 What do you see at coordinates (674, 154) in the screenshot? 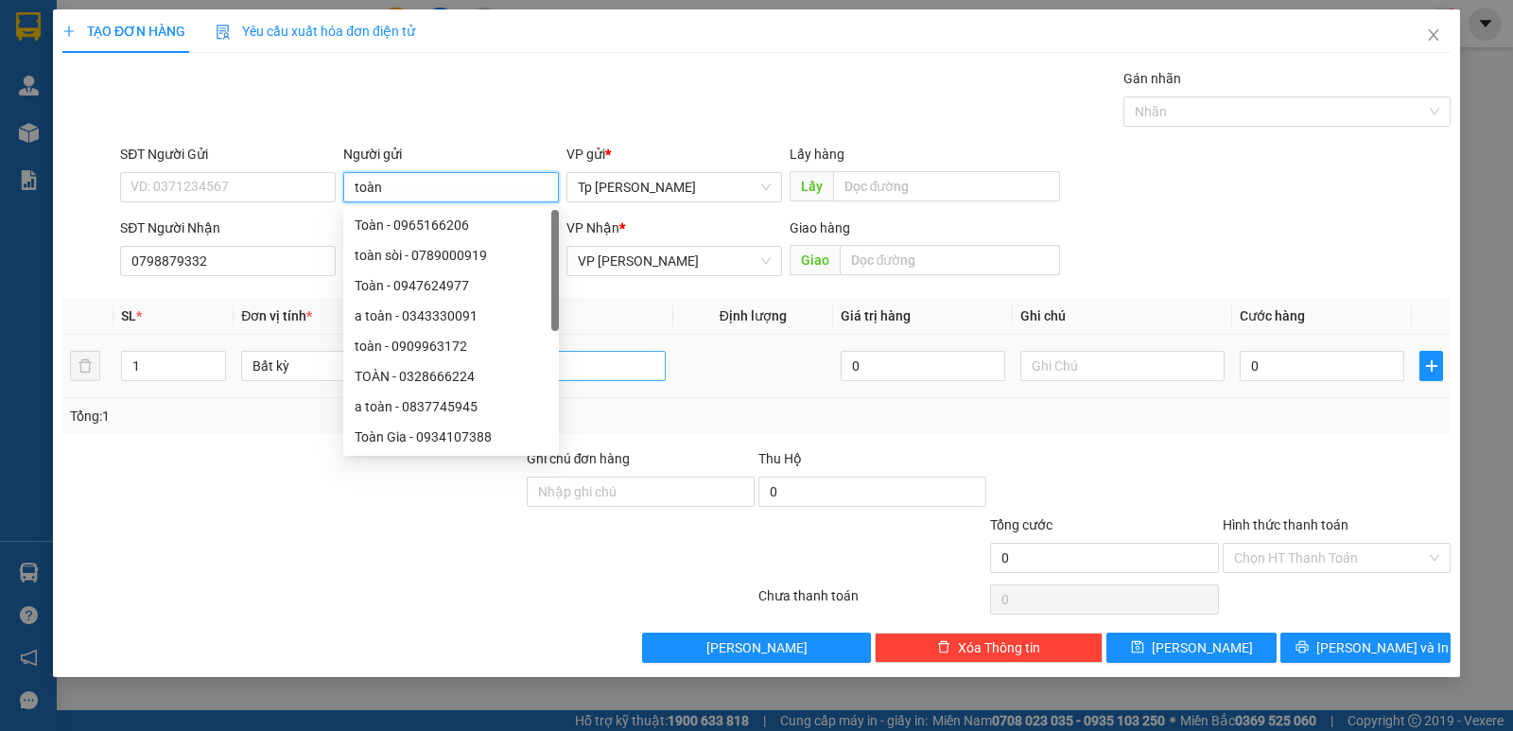
I see `div: VP gửi` at bounding box center [674, 154].